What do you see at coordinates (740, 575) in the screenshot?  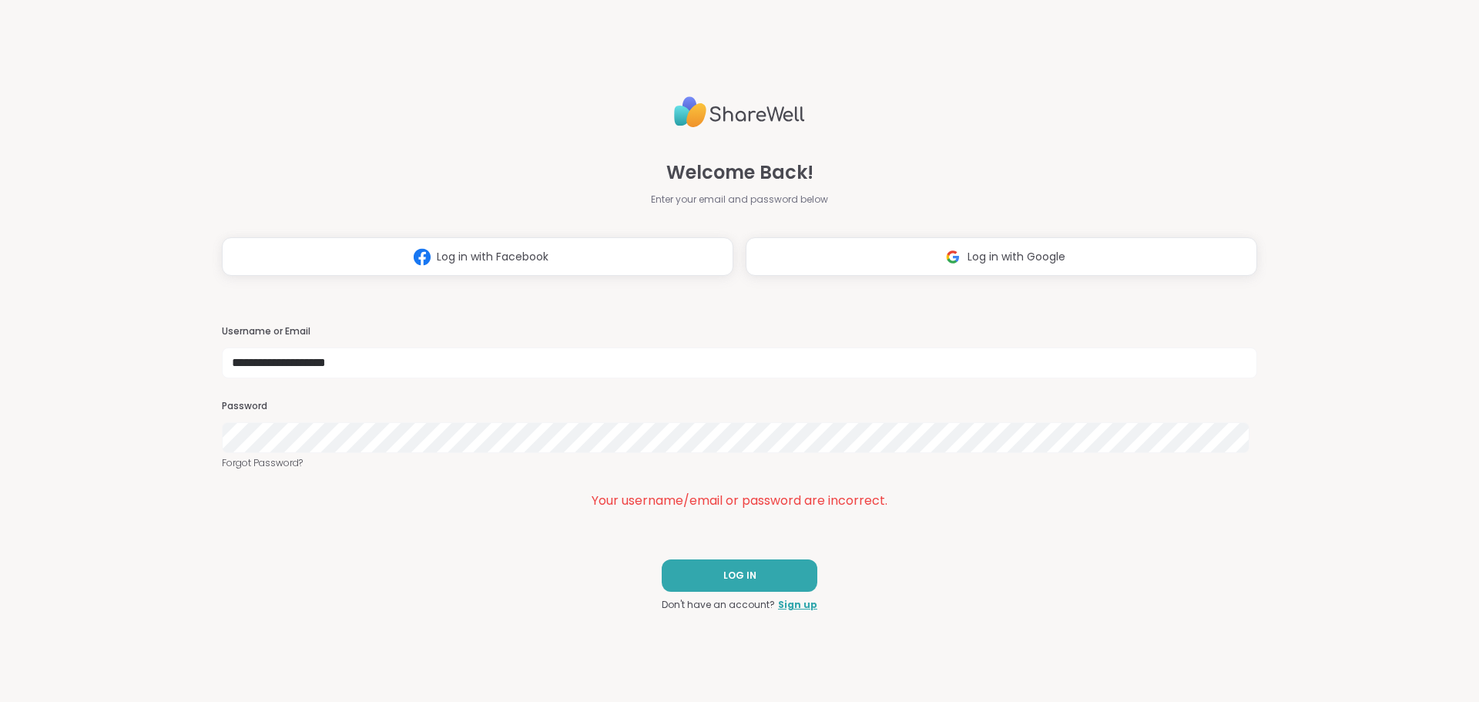 I see `button: LOG IN` at bounding box center [740, 575].